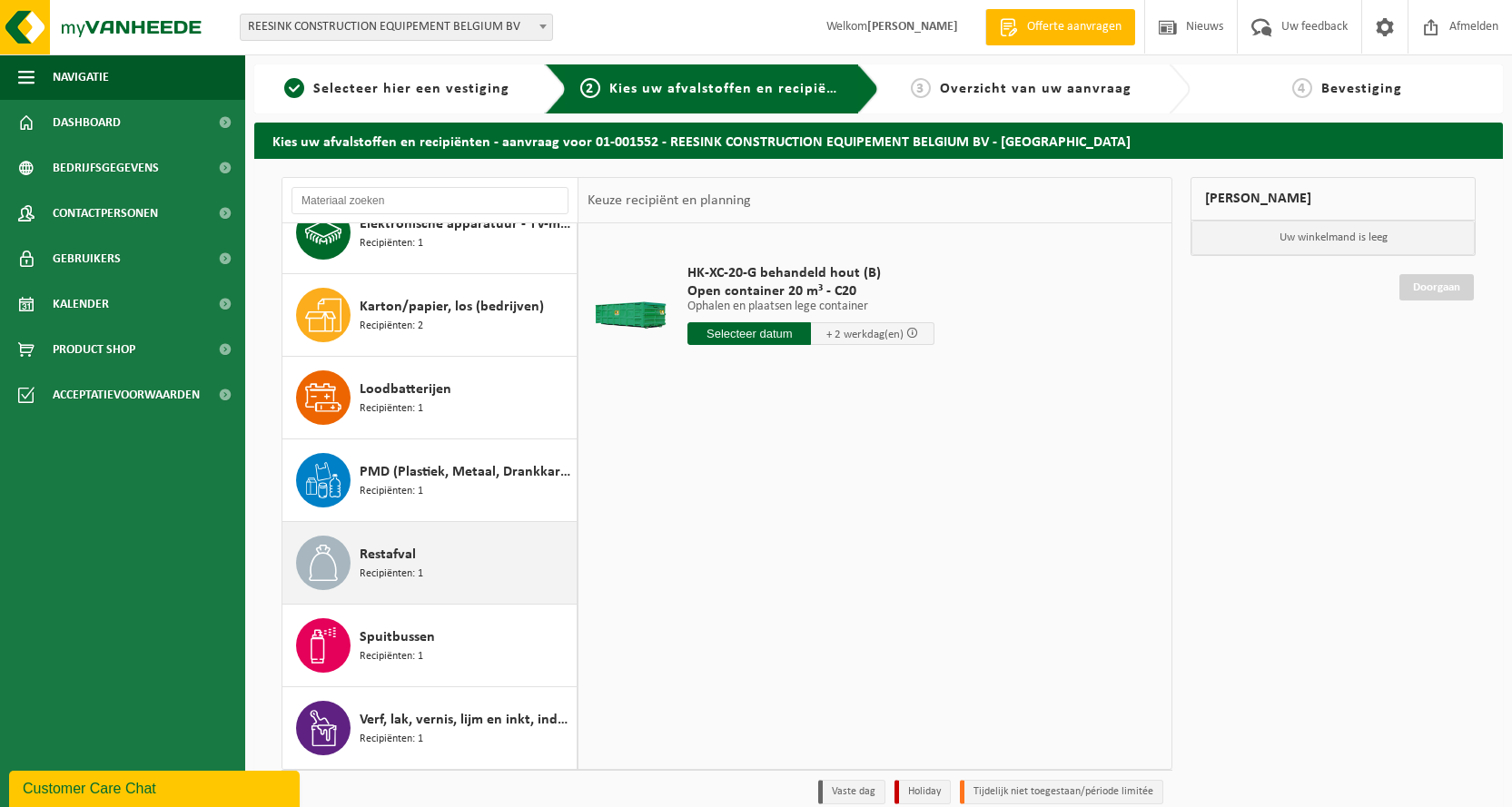  Describe the element at coordinates (106, 213) in the screenshot. I see `span: Contactpersonen` at that location.